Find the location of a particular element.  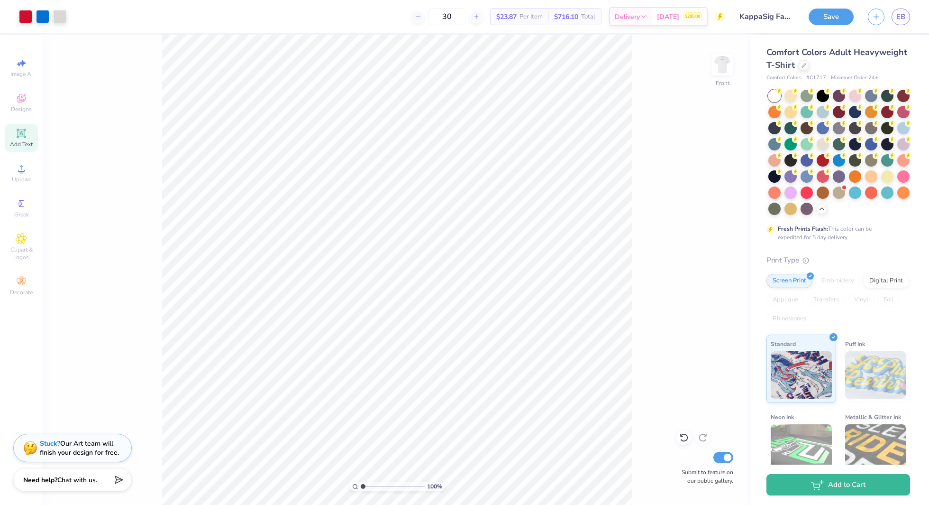

span: Decorate is located at coordinates (21, 292).